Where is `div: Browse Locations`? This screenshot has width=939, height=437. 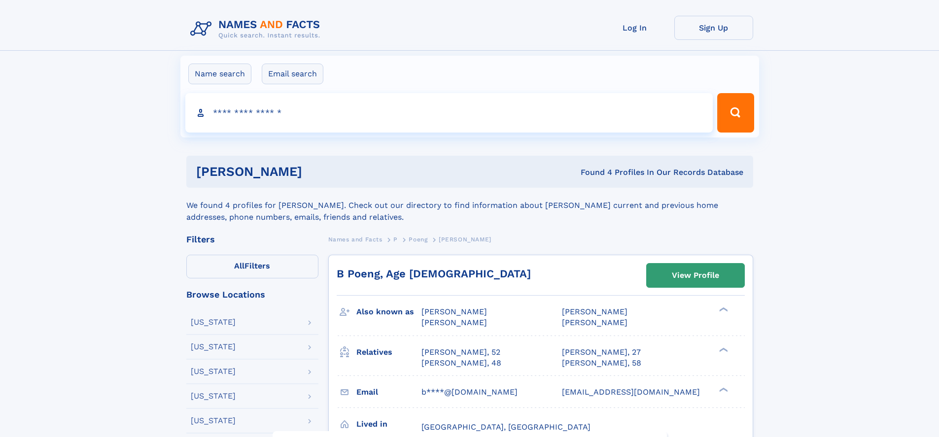 div: Browse Locations is located at coordinates (252, 295).